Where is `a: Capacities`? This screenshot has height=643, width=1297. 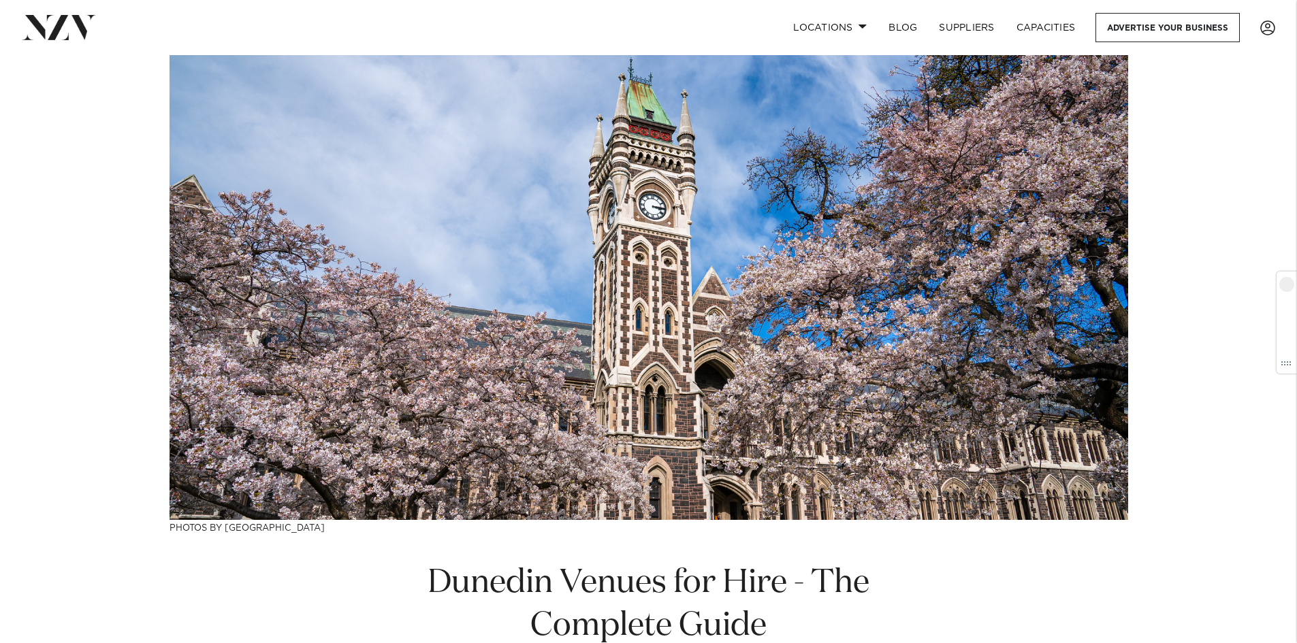 a: Capacities is located at coordinates (1046, 27).